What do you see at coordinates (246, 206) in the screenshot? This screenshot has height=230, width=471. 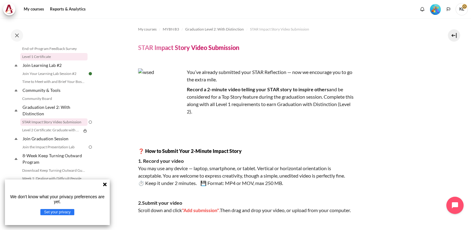 I see `p: Scroll down and click Then drag and drop your video, or upload from your computer.` at bounding box center [246, 206].